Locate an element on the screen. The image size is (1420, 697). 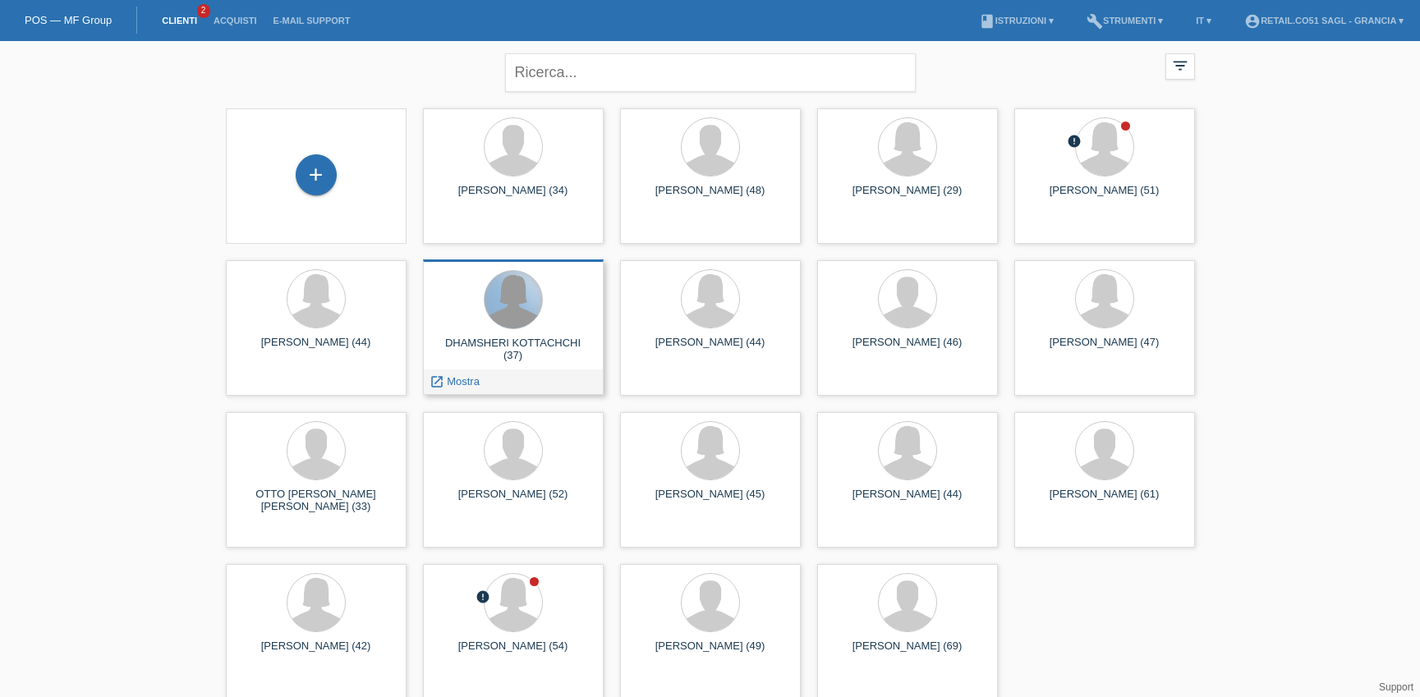
span: Mostra is located at coordinates (463, 381).